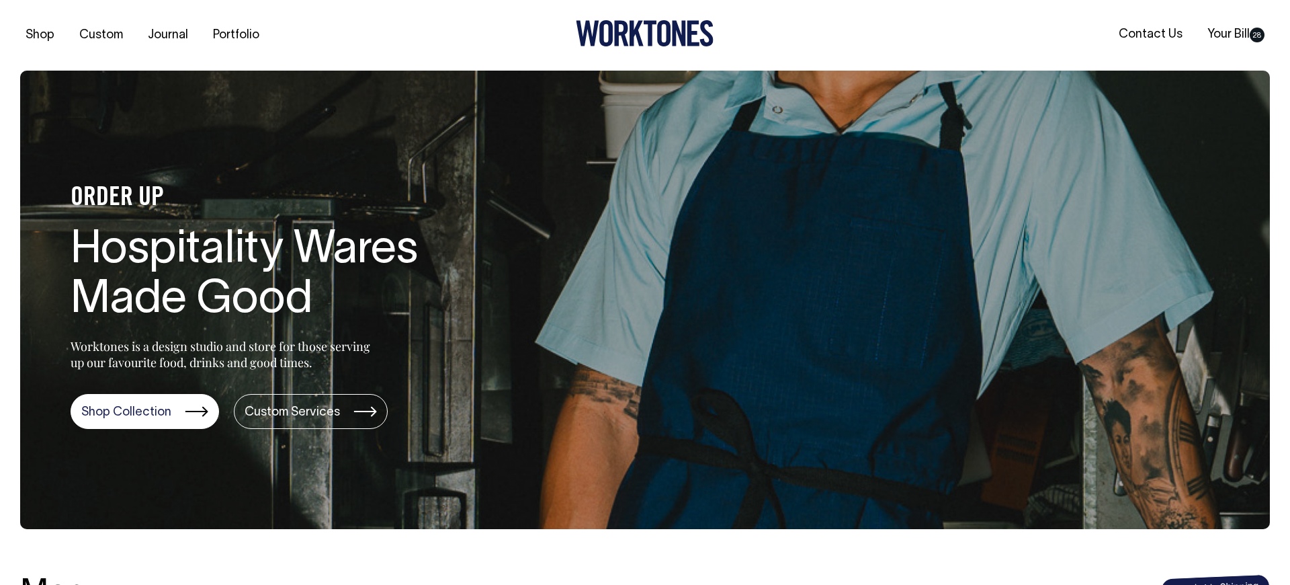  Describe the element at coordinates (40, 35) in the screenshot. I see `a: Shop` at that location.